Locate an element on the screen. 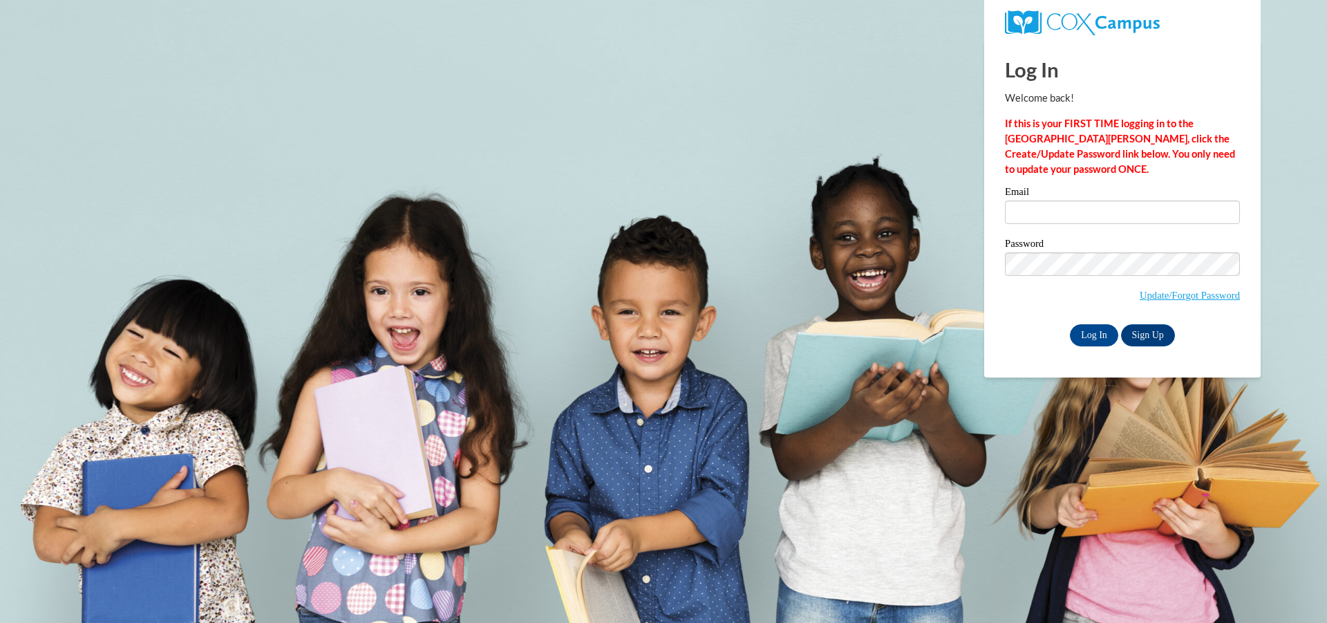 This screenshot has width=1327, height=623. input: Log In is located at coordinates (1094, 335).